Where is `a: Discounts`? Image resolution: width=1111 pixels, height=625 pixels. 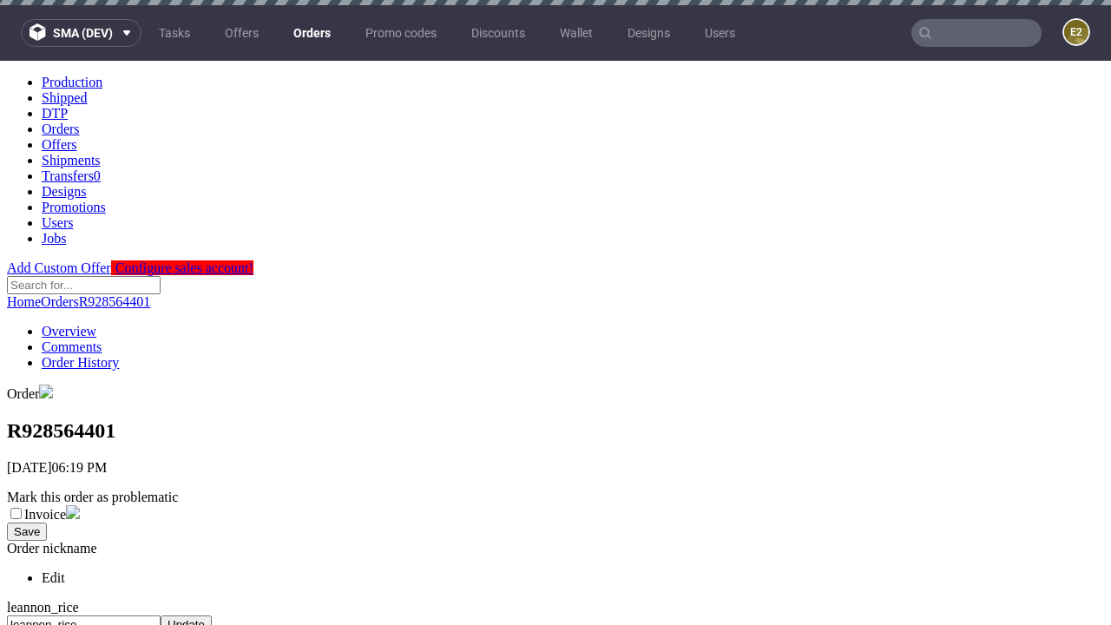 a: Discounts is located at coordinates (498, 33).